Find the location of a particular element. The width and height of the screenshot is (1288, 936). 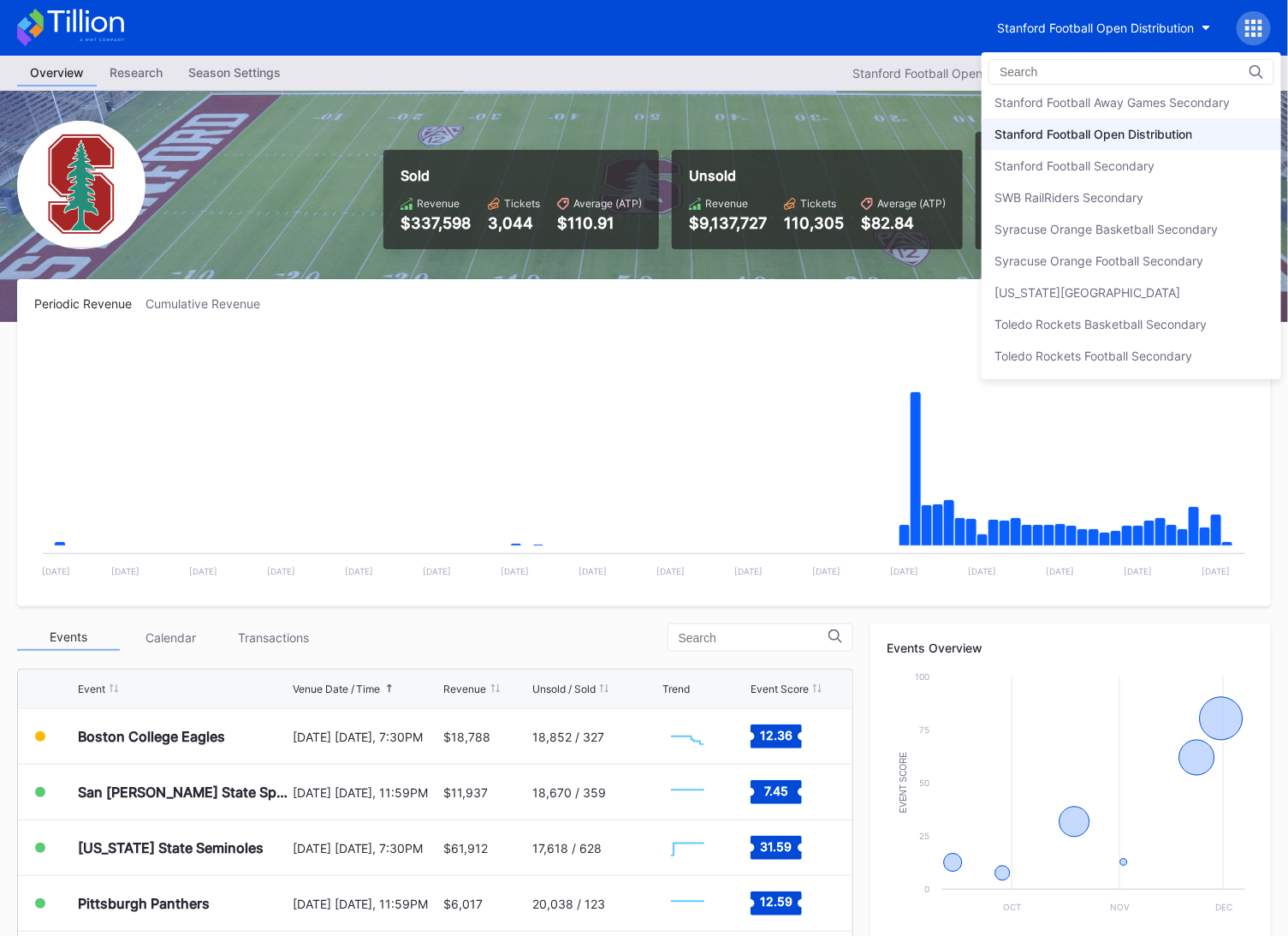

div: Syracuse Orange Basketball Secondary is located at coordinates (1106, 229).